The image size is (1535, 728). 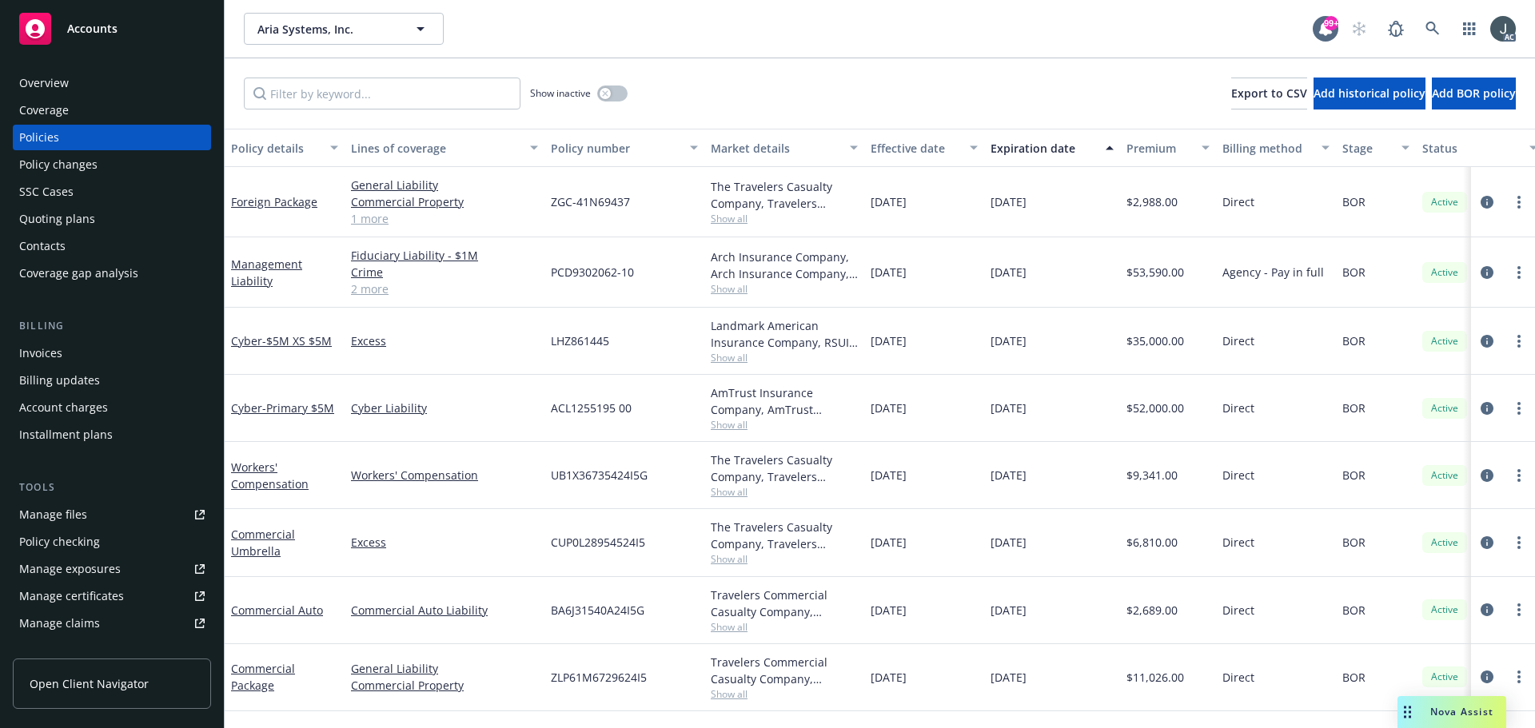 What do you see at coordinates (444, 668) in the screenshot?
I see `a: General Liability` at bounding box center [444, 668].